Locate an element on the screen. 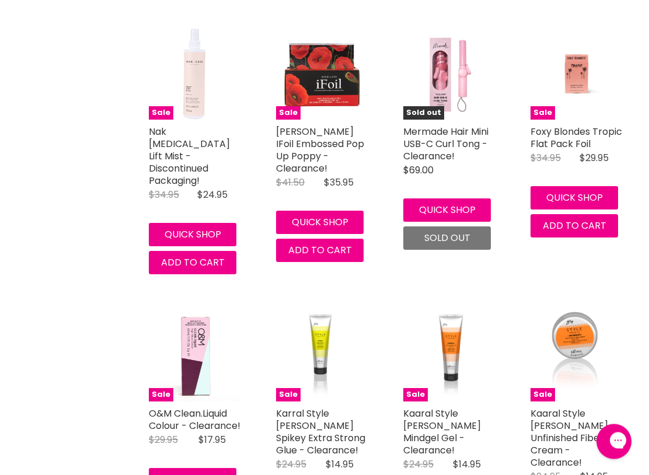 The height and width of the screenshot is (475, 649). button: Gorgias live chat is located at coordinates (23, 22).